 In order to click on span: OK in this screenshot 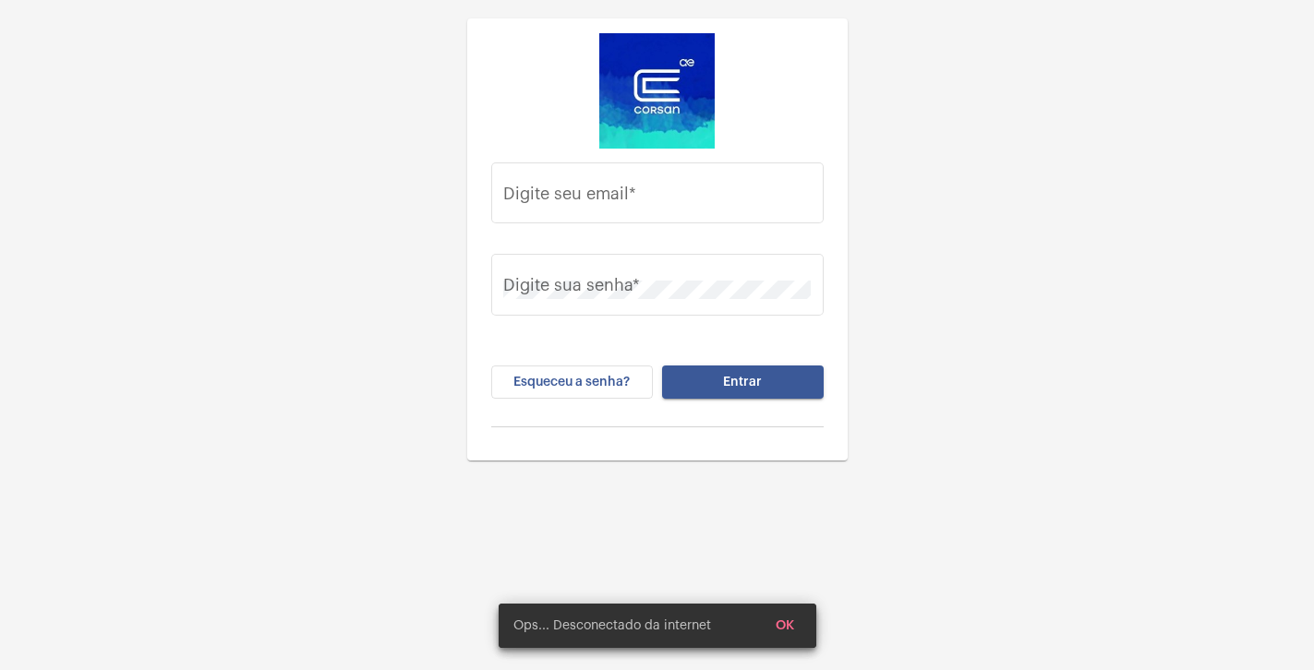, I will do `click(785, 626)`.